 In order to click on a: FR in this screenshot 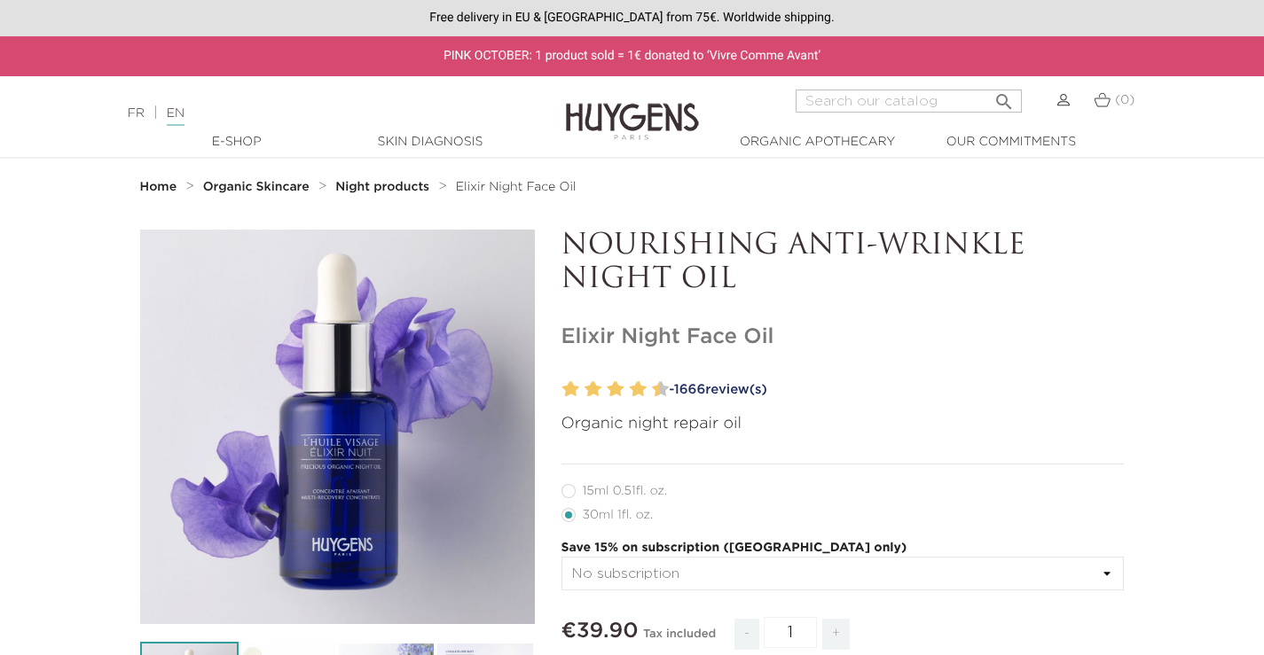, I will do `click(136, 114)`.